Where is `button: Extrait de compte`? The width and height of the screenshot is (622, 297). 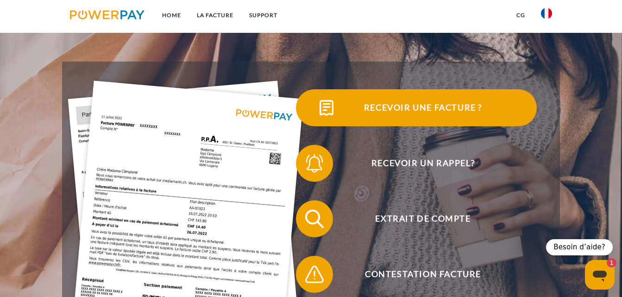 button: Extrait de compte is located at coordinates (416, 219).